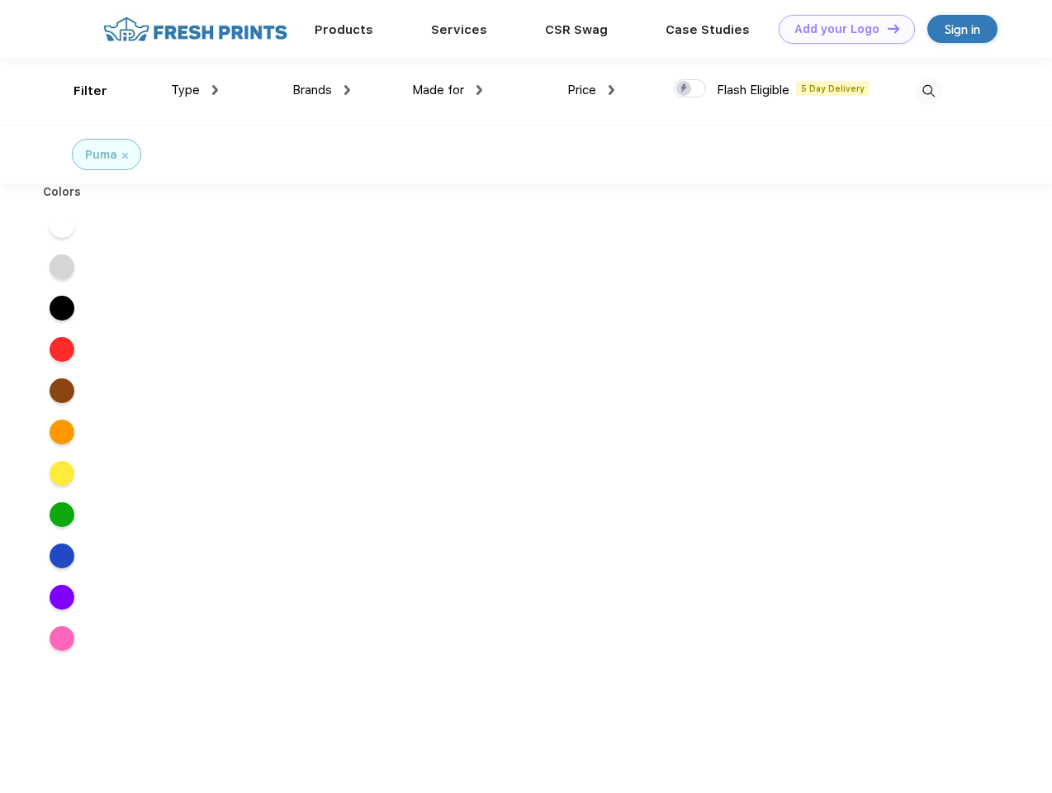 The height and width of the screenshot is (793, 1052). I want to click on a: Products, so click(343, 30).